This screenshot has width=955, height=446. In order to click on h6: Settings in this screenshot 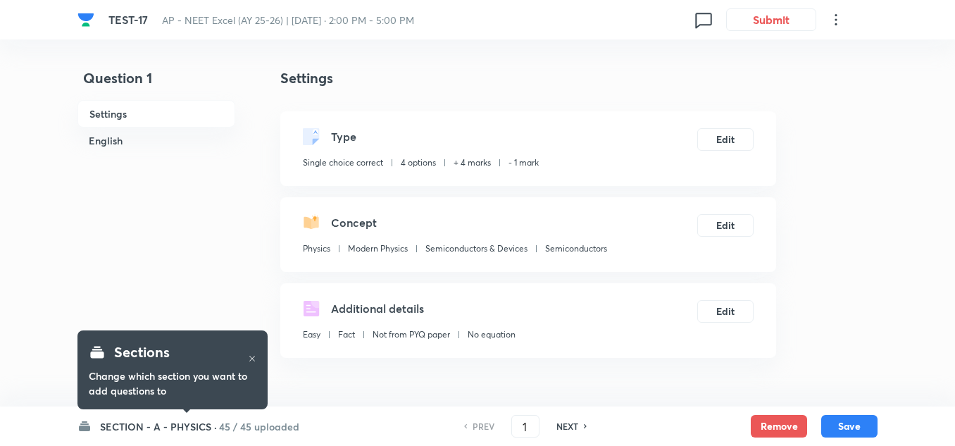, I will do `click(156, 113)`.